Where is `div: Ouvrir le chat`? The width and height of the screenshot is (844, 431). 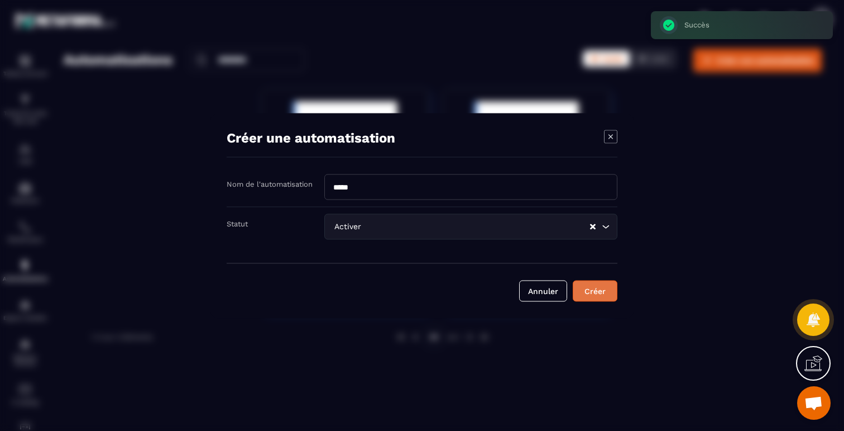 div: Ouvrir le chat is located at coordinates (814, 403).